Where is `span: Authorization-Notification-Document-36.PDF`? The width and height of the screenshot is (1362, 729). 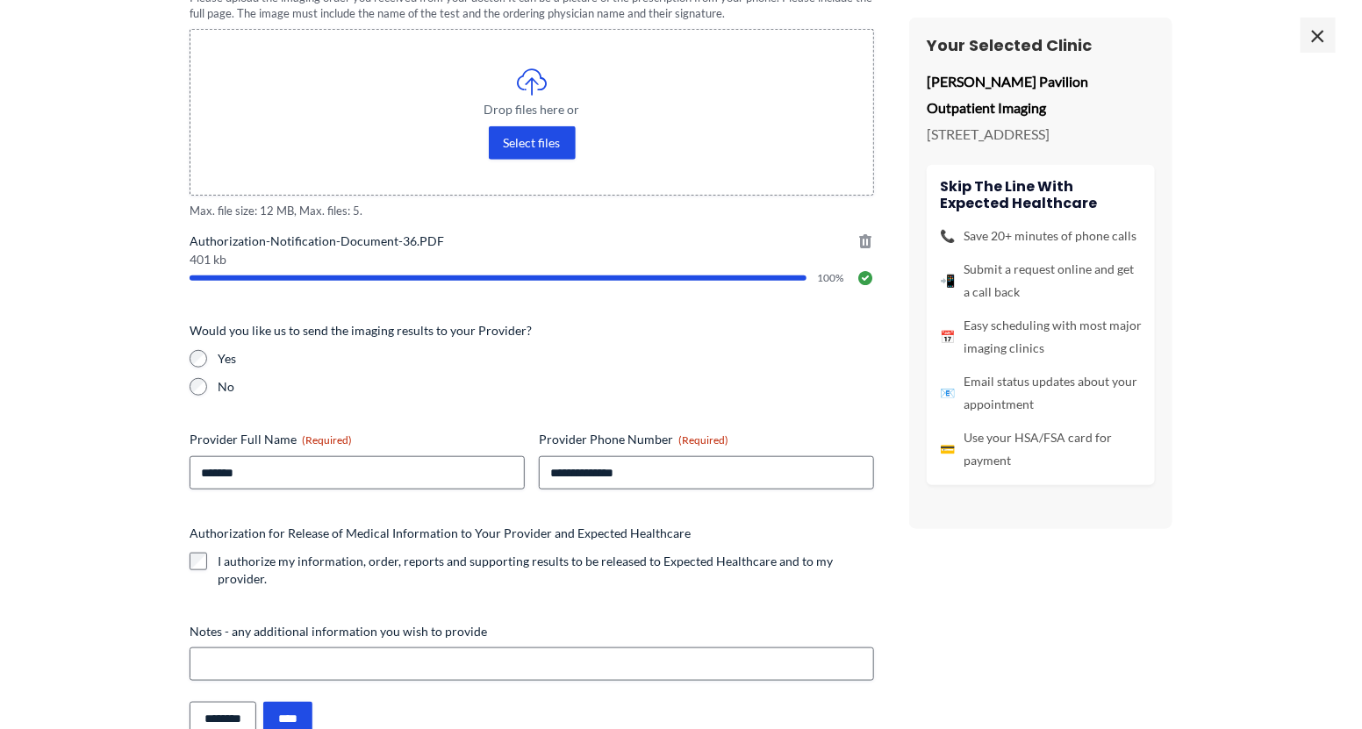
span: Authorization-Notification-Document-36.PDF is located at coordinates (532, 241).